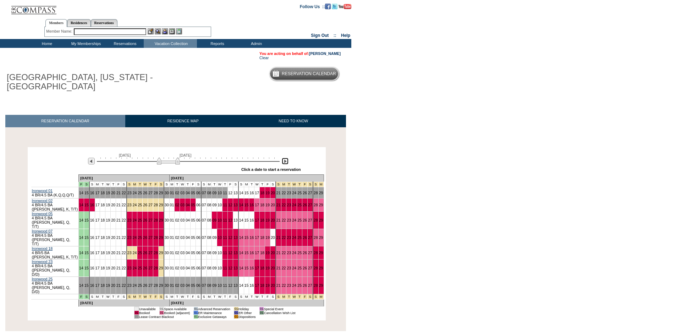  What do you see at coordinates (204, 220) in the screenshot?
I see `a: 07` at bounding box center [204, 220].